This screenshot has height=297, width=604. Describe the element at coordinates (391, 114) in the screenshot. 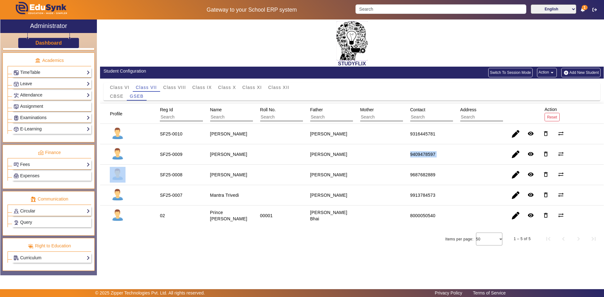

I see `div: Mother` at that location.